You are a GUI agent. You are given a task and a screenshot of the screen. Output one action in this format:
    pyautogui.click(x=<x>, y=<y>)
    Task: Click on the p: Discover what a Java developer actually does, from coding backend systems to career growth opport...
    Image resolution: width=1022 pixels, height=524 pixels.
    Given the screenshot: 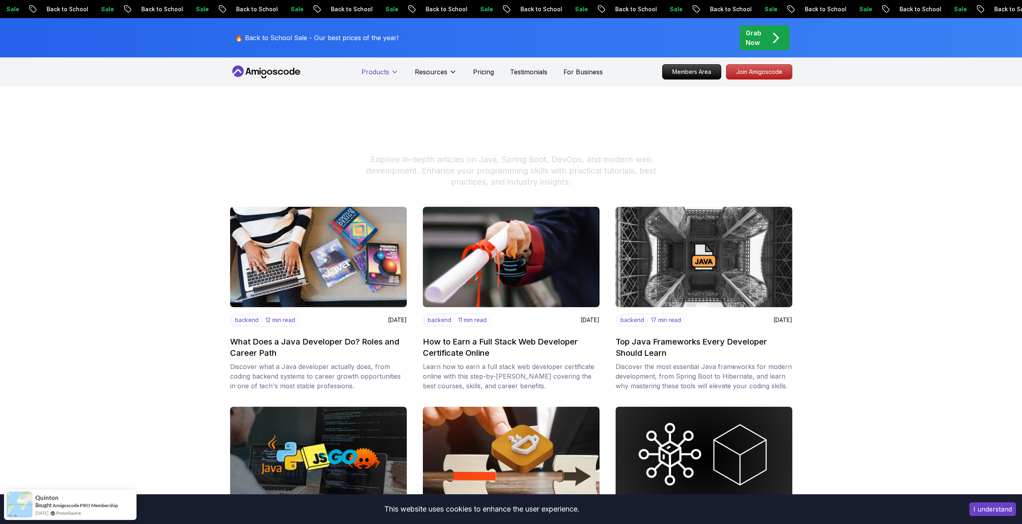 What is the action you would take?
    pyautogui.click(x=318, y=376)
    